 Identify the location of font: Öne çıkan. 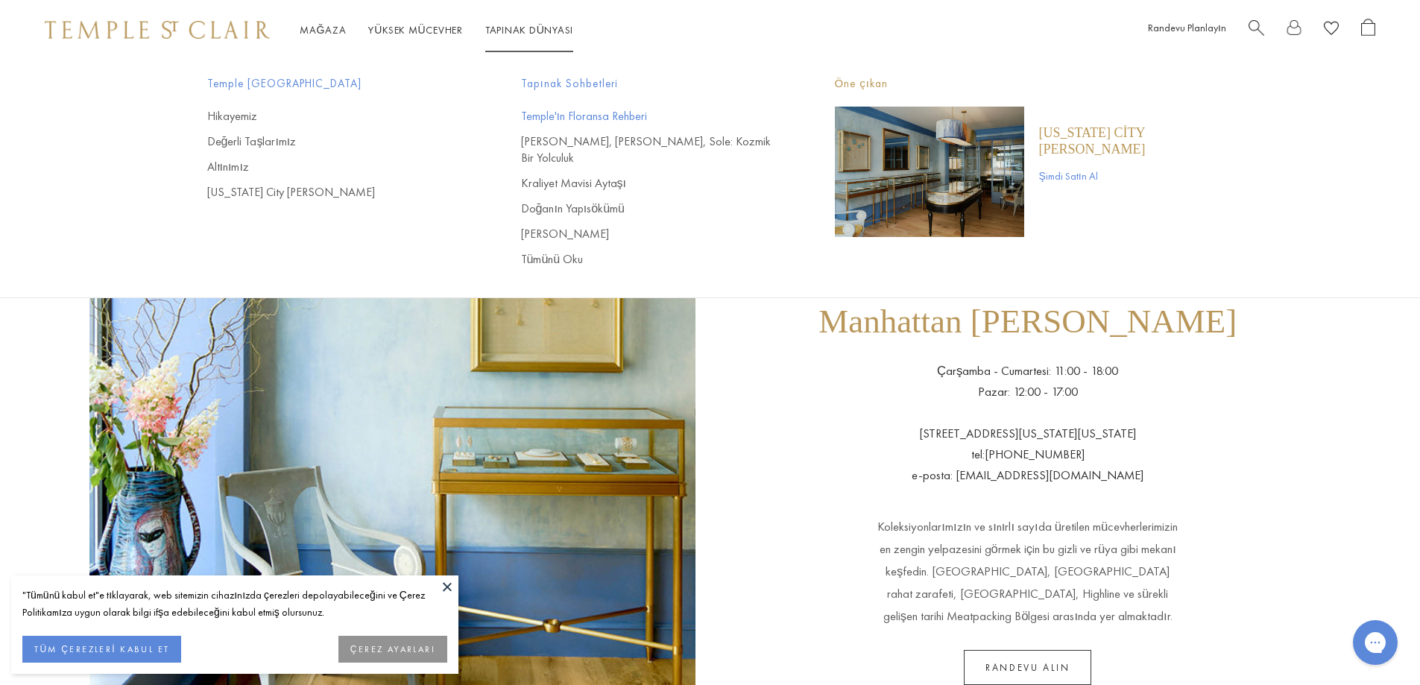
(861, 83).